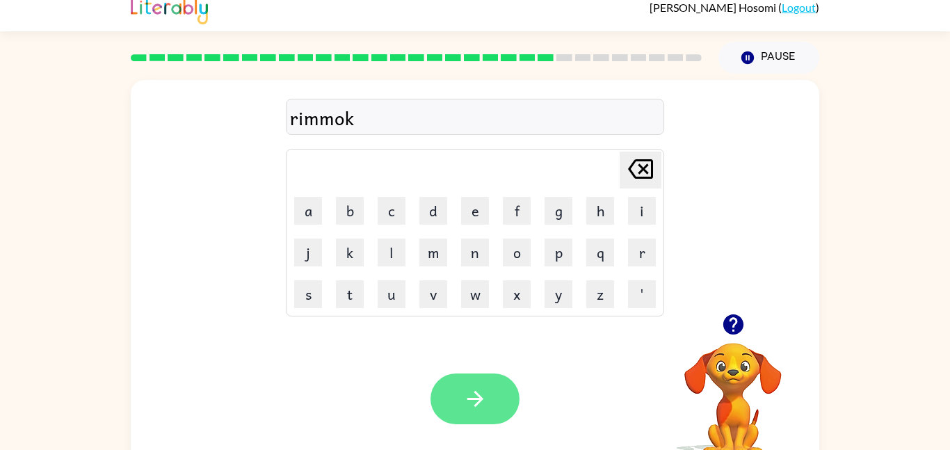  What do you see at coordinates (433, 252) in the screenshot?
I see `button: m` at bounding box center [433, 252].